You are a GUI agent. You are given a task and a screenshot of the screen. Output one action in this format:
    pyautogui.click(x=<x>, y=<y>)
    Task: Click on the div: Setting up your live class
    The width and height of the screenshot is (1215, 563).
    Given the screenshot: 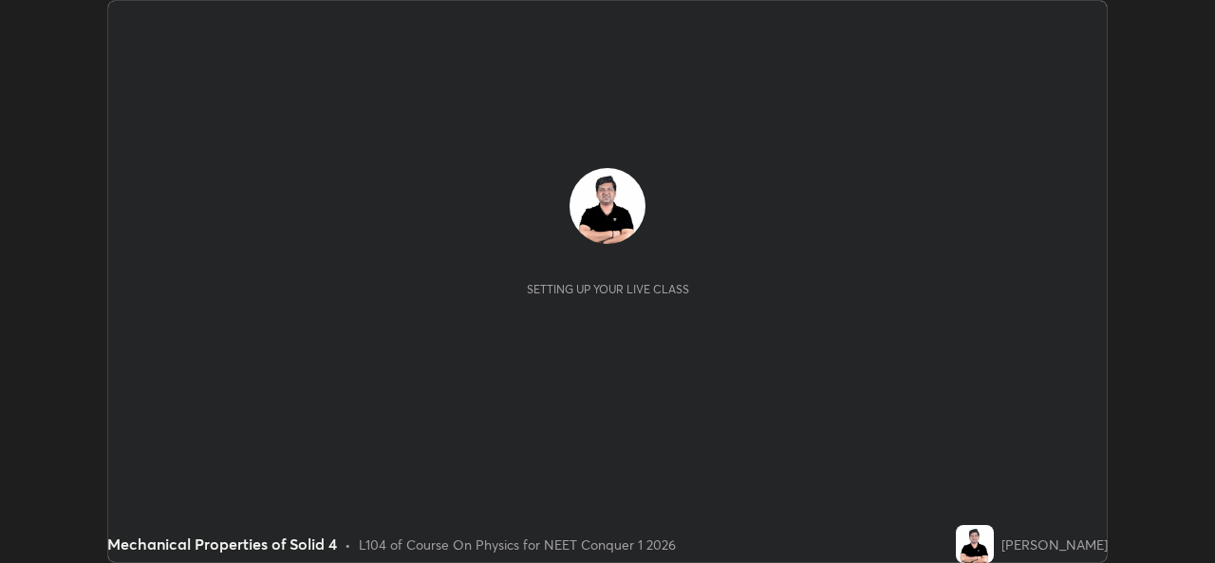 What is the action you would take?
    pyautogui.click(x=608, y=289)
    